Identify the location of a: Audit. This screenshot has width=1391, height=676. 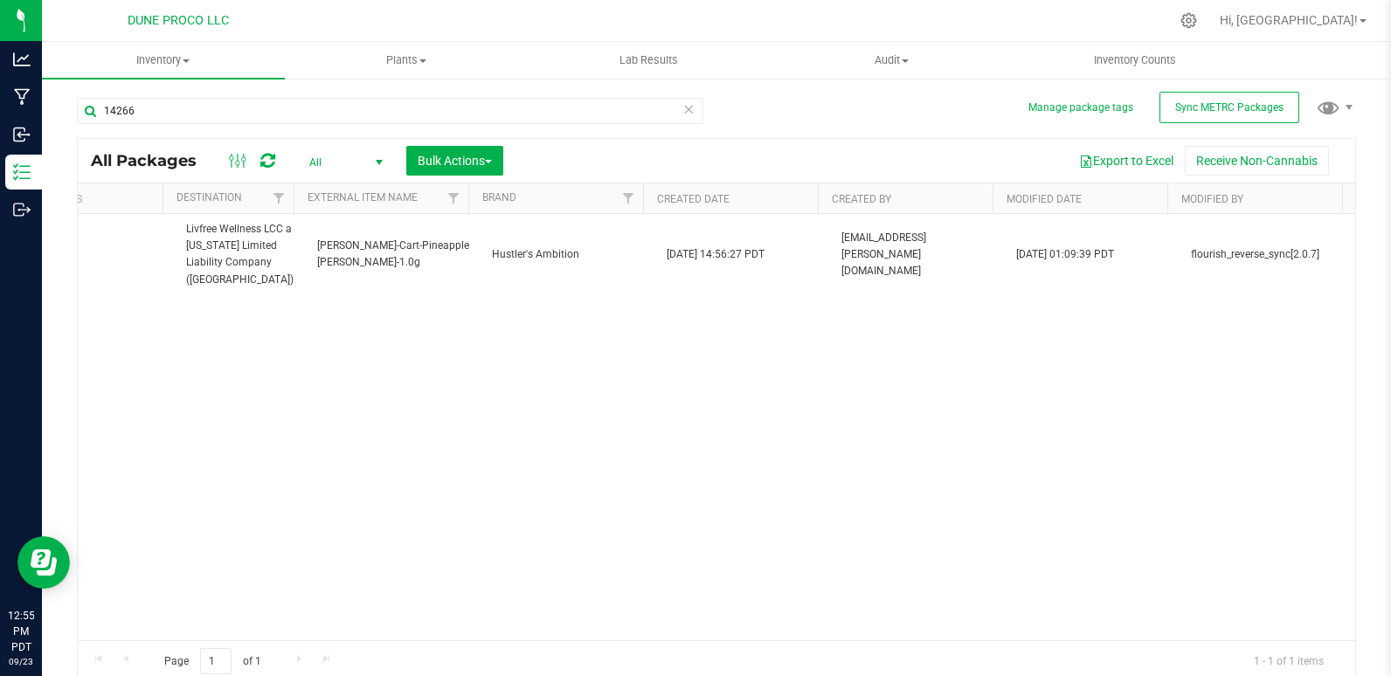
(892, 60).